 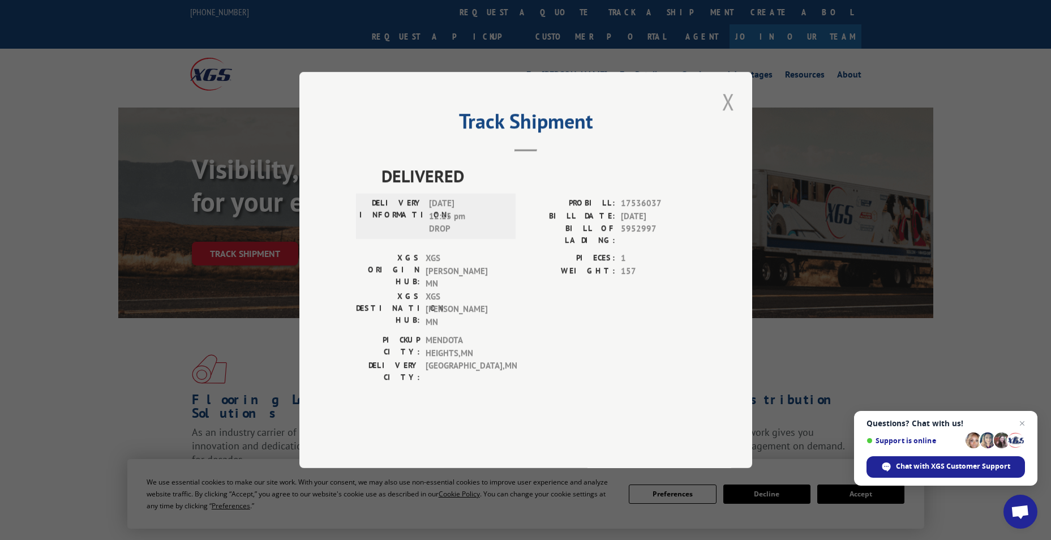 I want to click on span: 5952997, so click(x=659, y=234).